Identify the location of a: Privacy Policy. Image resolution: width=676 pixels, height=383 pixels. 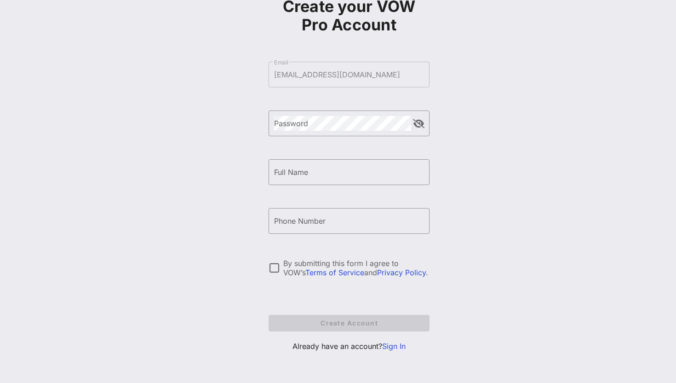
(402, 272).